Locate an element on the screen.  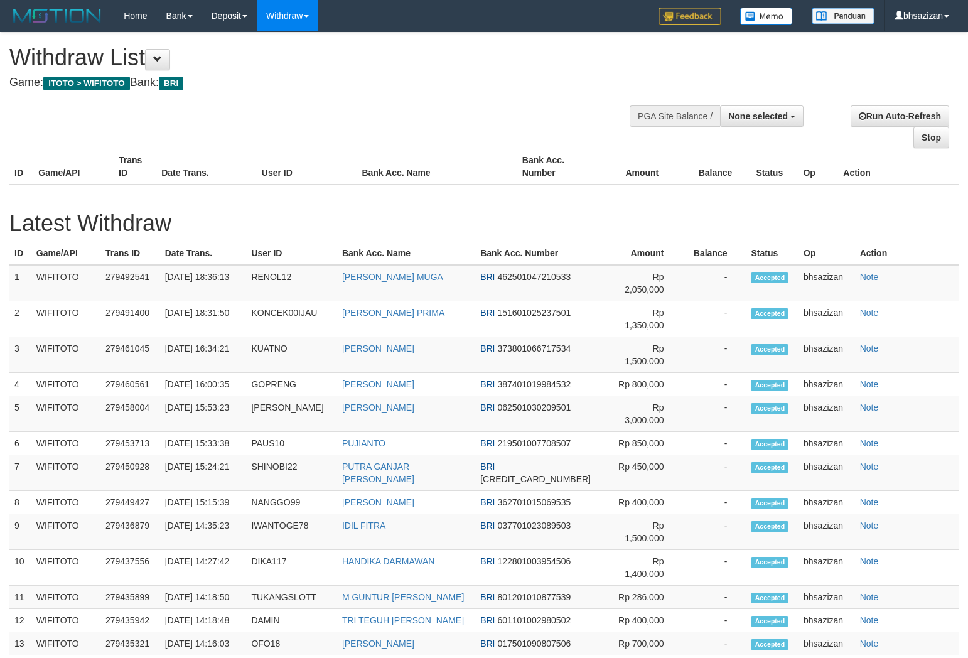
img: MOTION_logo.png is located at coordinates (57, 16).